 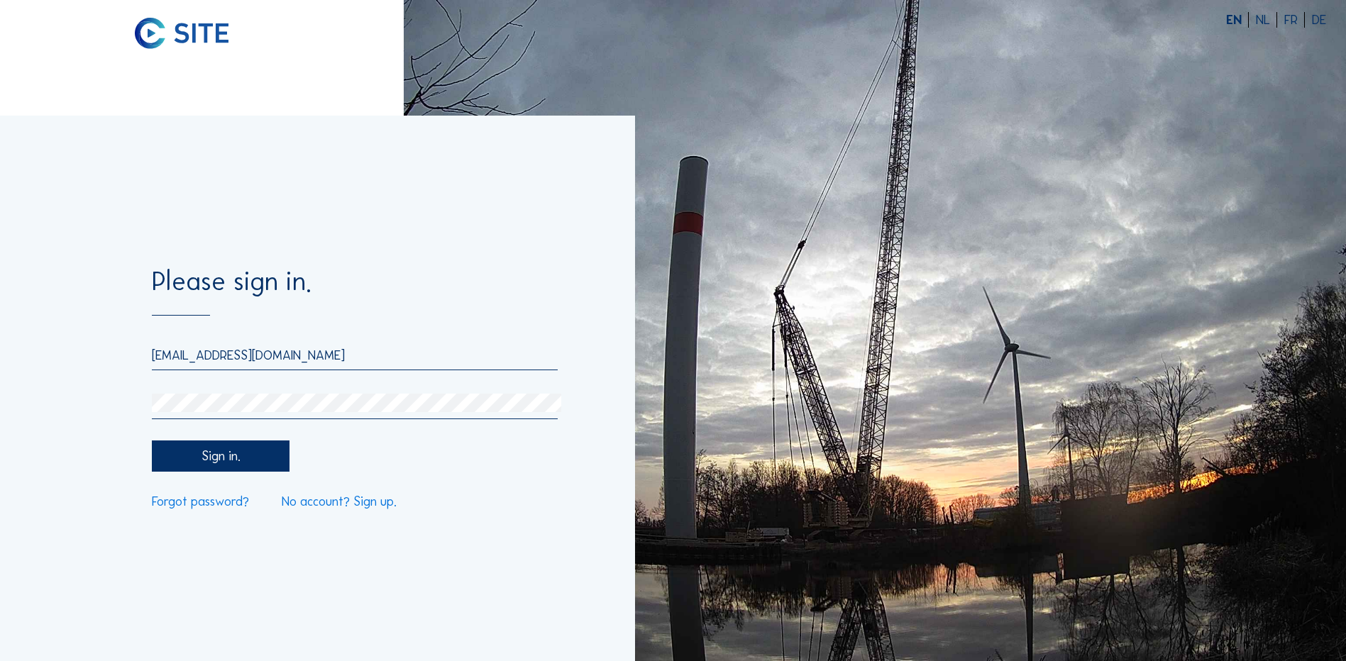 I want to click on img: C-SITE logo, so click(x=182, y=33).